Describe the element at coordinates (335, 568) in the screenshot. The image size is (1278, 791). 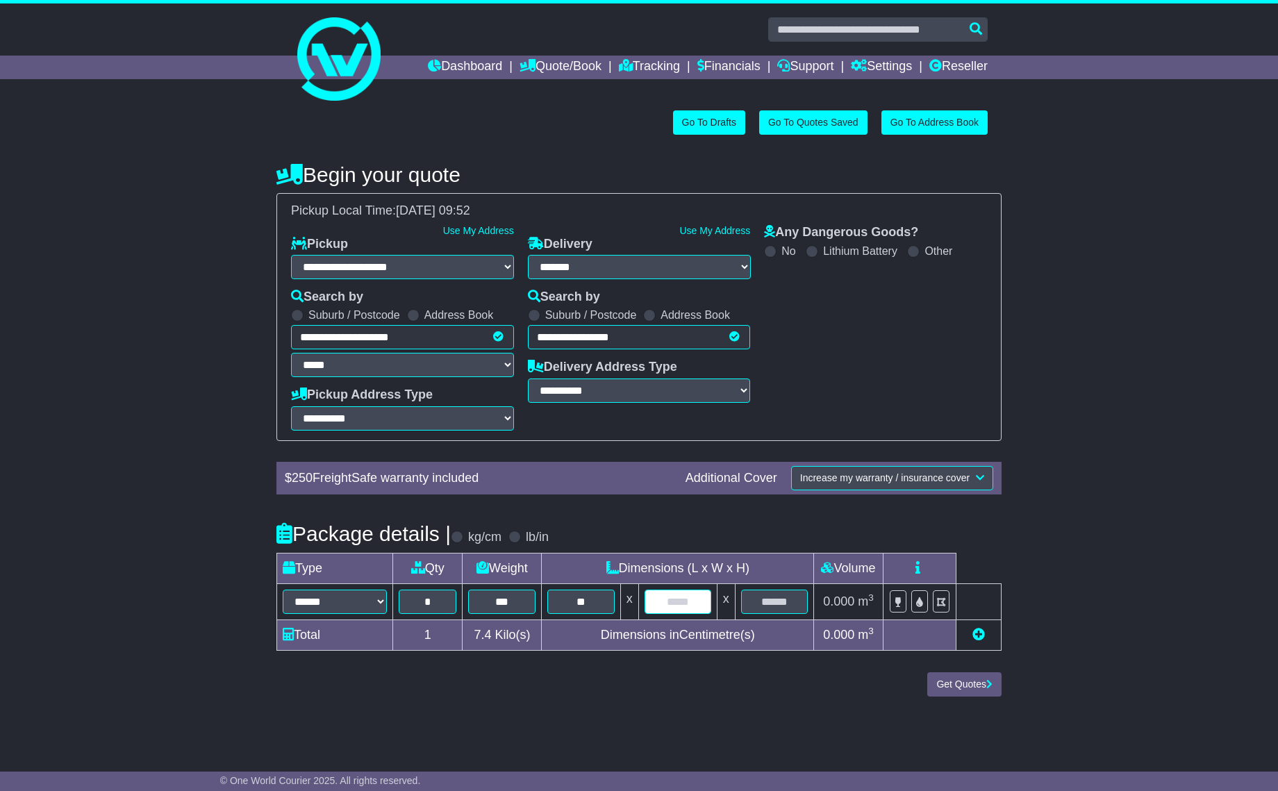
I see `td: Type` at that location.